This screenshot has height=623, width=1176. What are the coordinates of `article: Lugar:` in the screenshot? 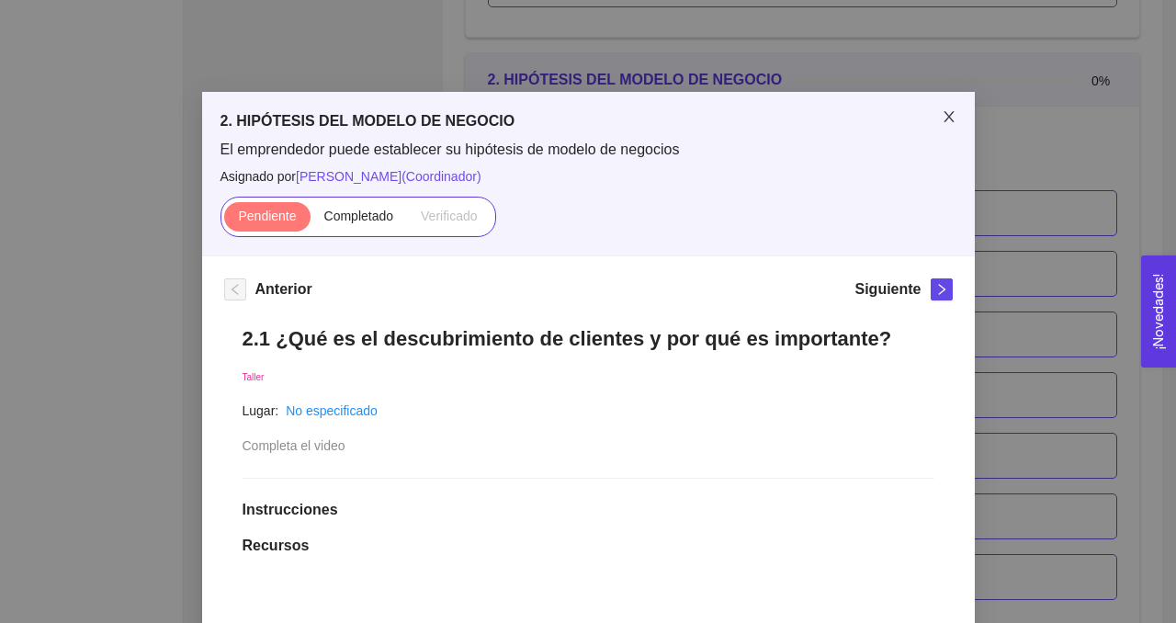 It's located at (261, 411).